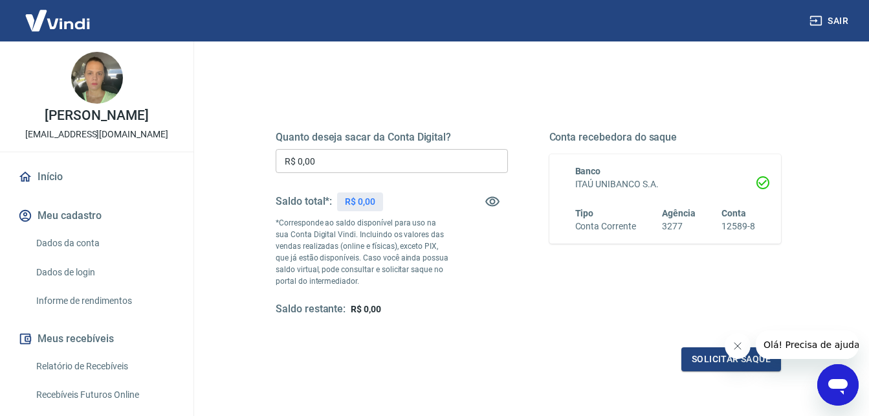 The image size is (869, 416). I want to click on a: Relatório de Recebíveis, so click(104, 366).